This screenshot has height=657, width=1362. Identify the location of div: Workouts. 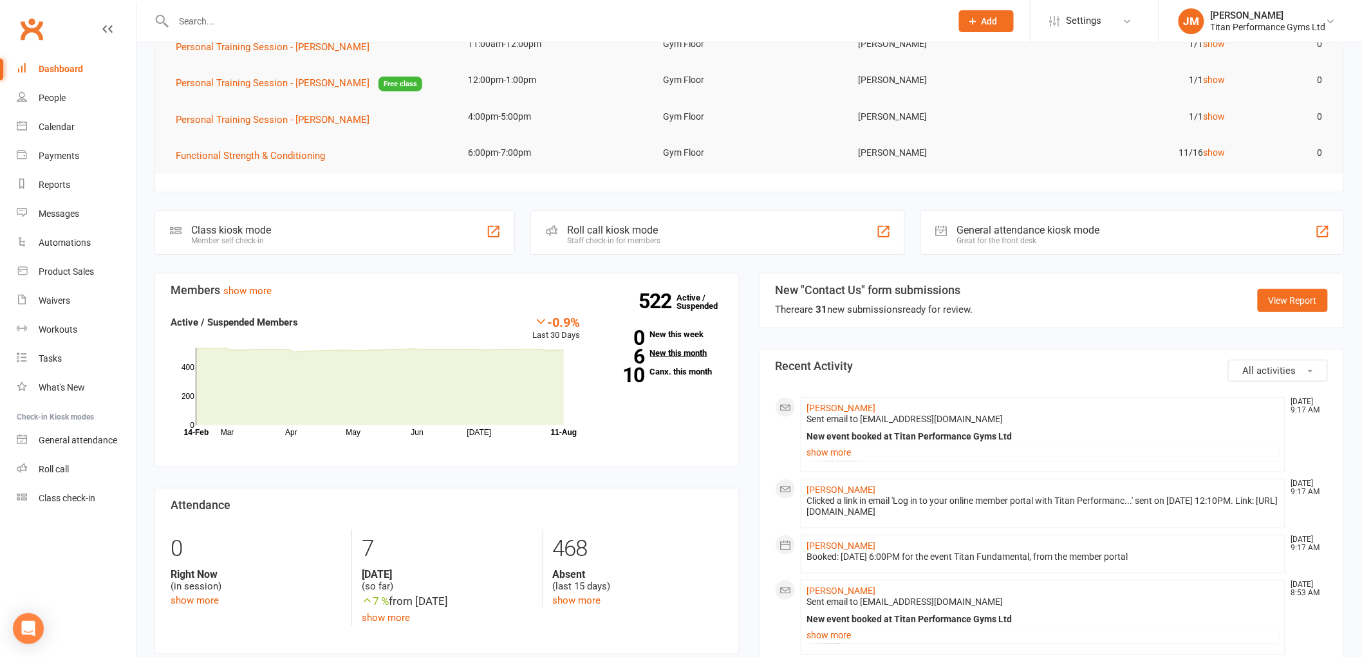
(58, 329).